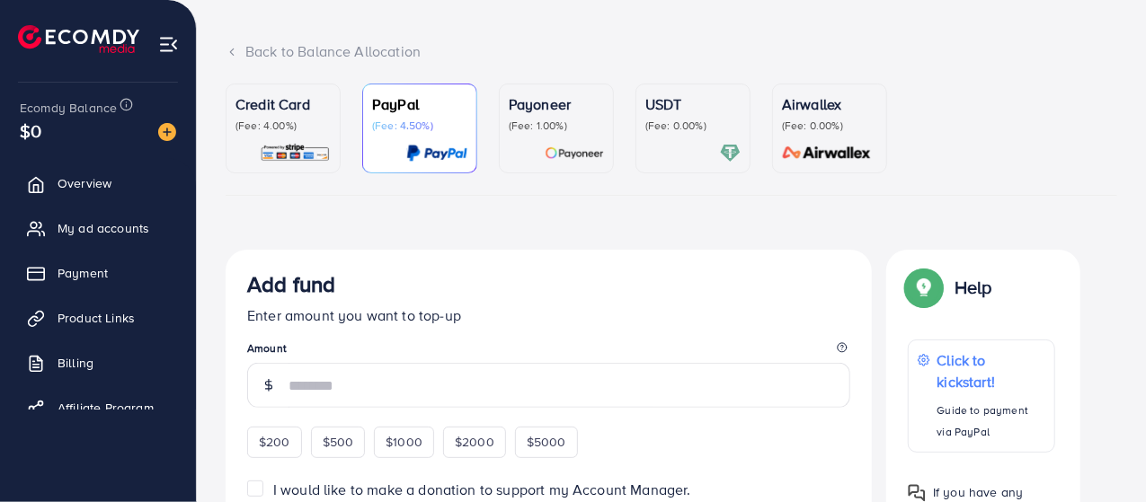 The width and height of the screenshot is (1146, 502). Describe the element at coordinates (98, 183) in the screenshot. I see `a: Overview` at that location.